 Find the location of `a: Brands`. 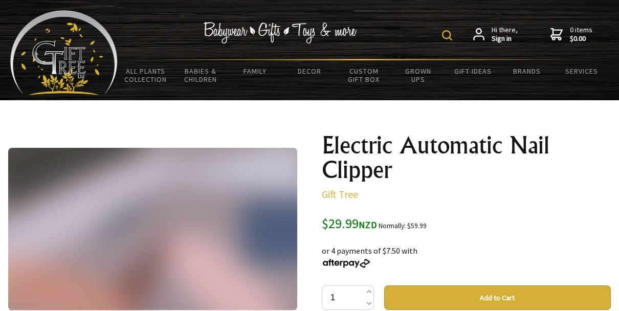

a: Brands is located at coordinates (527, 71).